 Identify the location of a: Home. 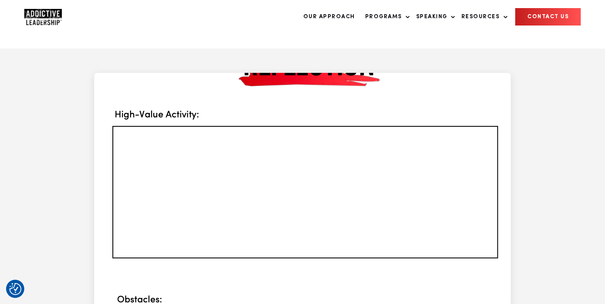
(49, 17).